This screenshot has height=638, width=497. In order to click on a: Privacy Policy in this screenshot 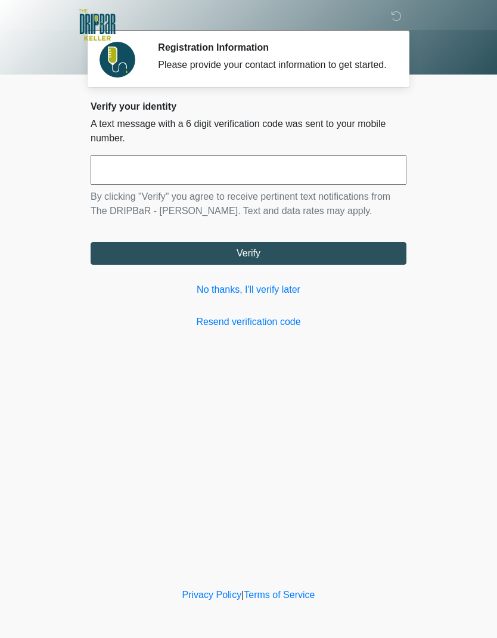, I will do `click(212, 594)`.